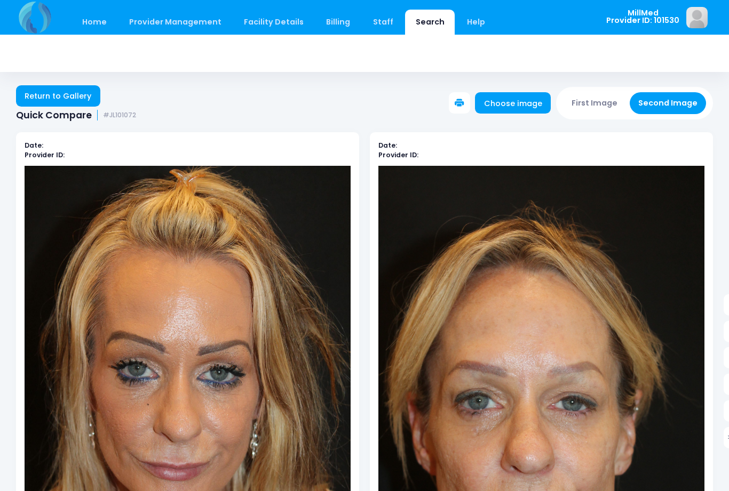  What do you see at coordinates (274, 22) in the screenshot?
I see `a: Facility Details` at bounding box center [274, 22].